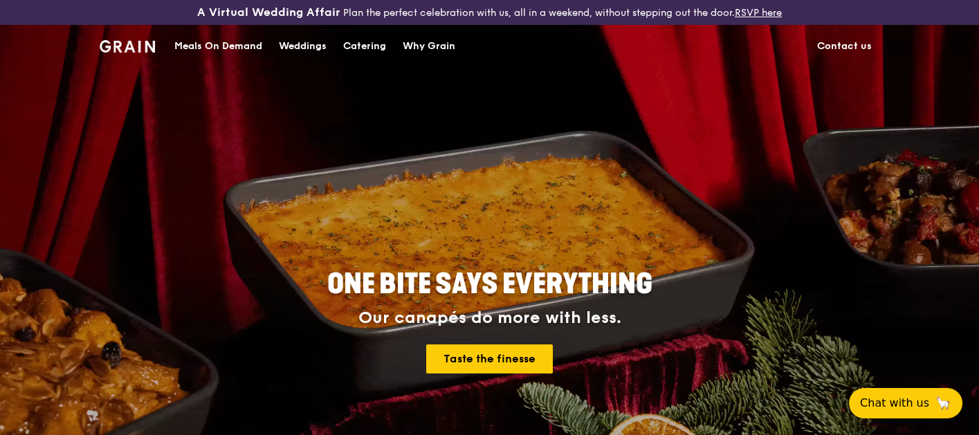 Image resolution: width=979 pixels, height=435 pixels. What do you see at coordinates (127, 46) in the screenshot?
I see `img: Grain` at bounding box center [127, 46].